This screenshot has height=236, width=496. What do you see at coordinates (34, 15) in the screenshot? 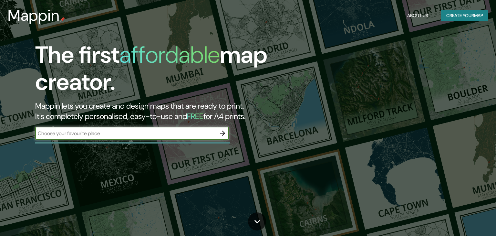
I see `h3: Mappin` at bounding box center [34, 15].